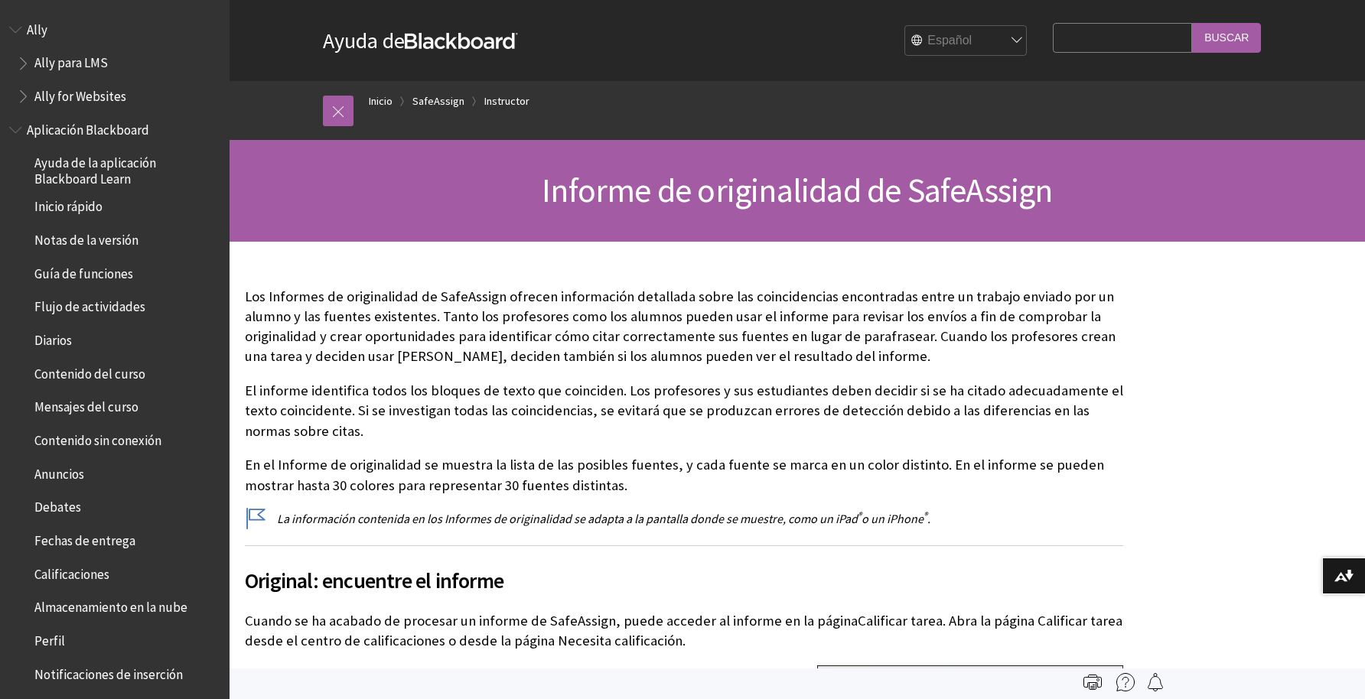  I want to click on span: Calificaciones, so click(72, 572).